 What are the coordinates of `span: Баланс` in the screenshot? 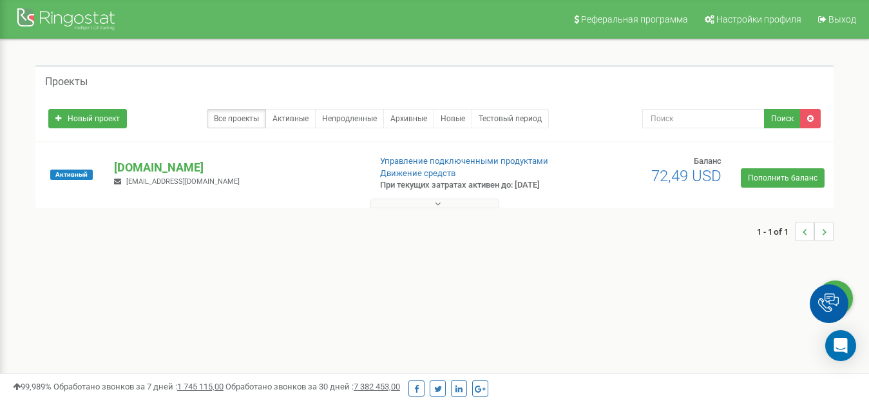 It's located at (708, 160).